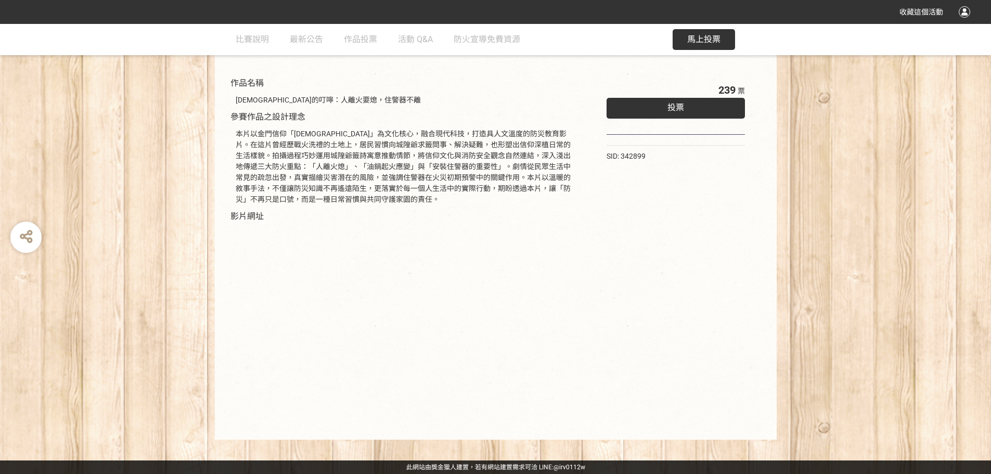 This screenshot has height=474, width=991. Describe the element at coordinates (307, 39) in the screenshot. I see `span: 最新公告` at that location.